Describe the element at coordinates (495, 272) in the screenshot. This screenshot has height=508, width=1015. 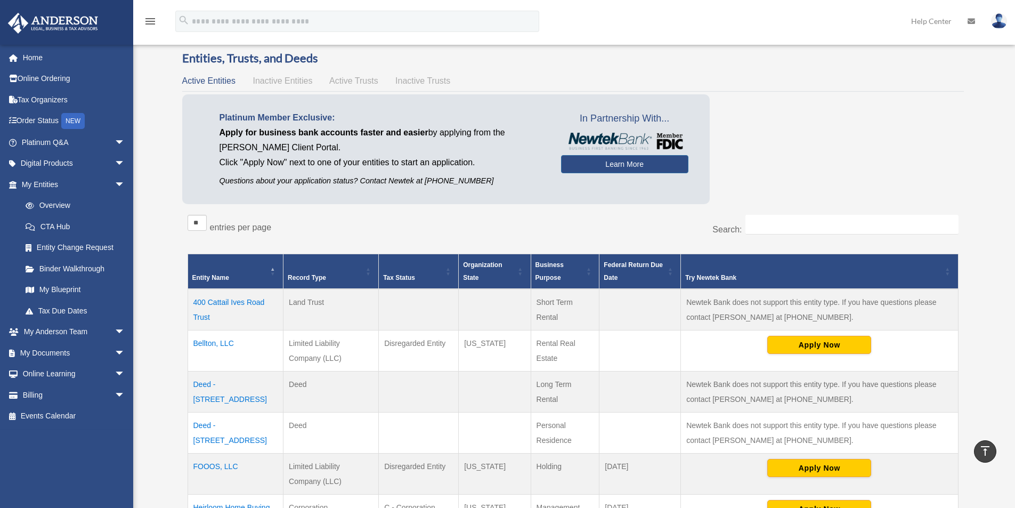
I see `th: Organization State: Activate to sort` at that location.